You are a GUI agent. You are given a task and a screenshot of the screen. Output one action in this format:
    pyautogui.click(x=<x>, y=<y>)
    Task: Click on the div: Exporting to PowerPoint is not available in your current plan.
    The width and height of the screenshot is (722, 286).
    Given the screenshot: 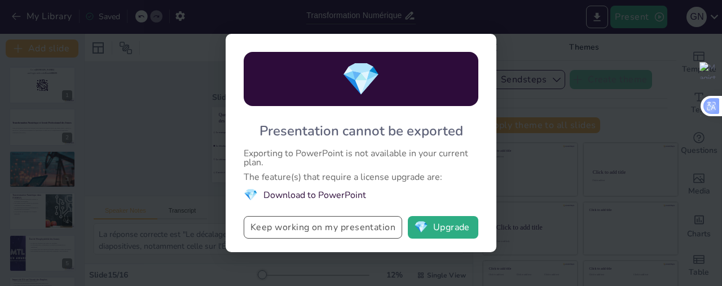 What is the action you would take?
    pyautogui.click(x=361, y=158)
    